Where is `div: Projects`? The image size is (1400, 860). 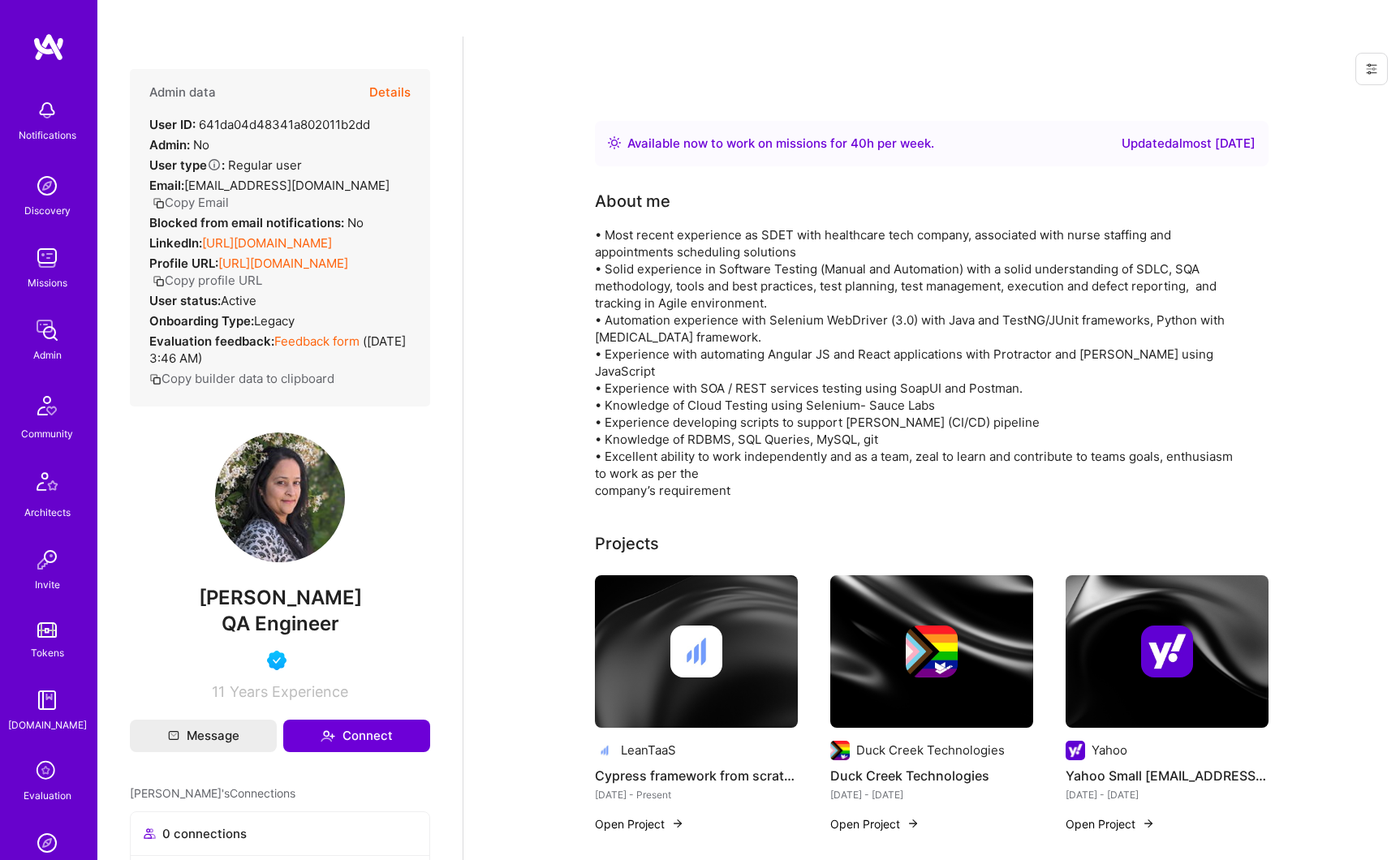 div: Projects is located at coordinates (627, 544).